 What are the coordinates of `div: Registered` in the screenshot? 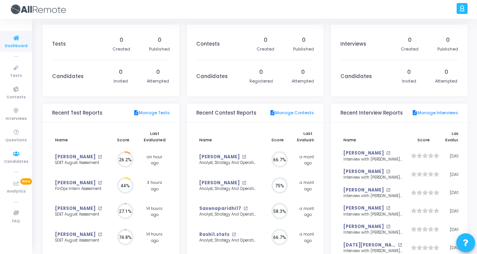 It's located at (261, 81).